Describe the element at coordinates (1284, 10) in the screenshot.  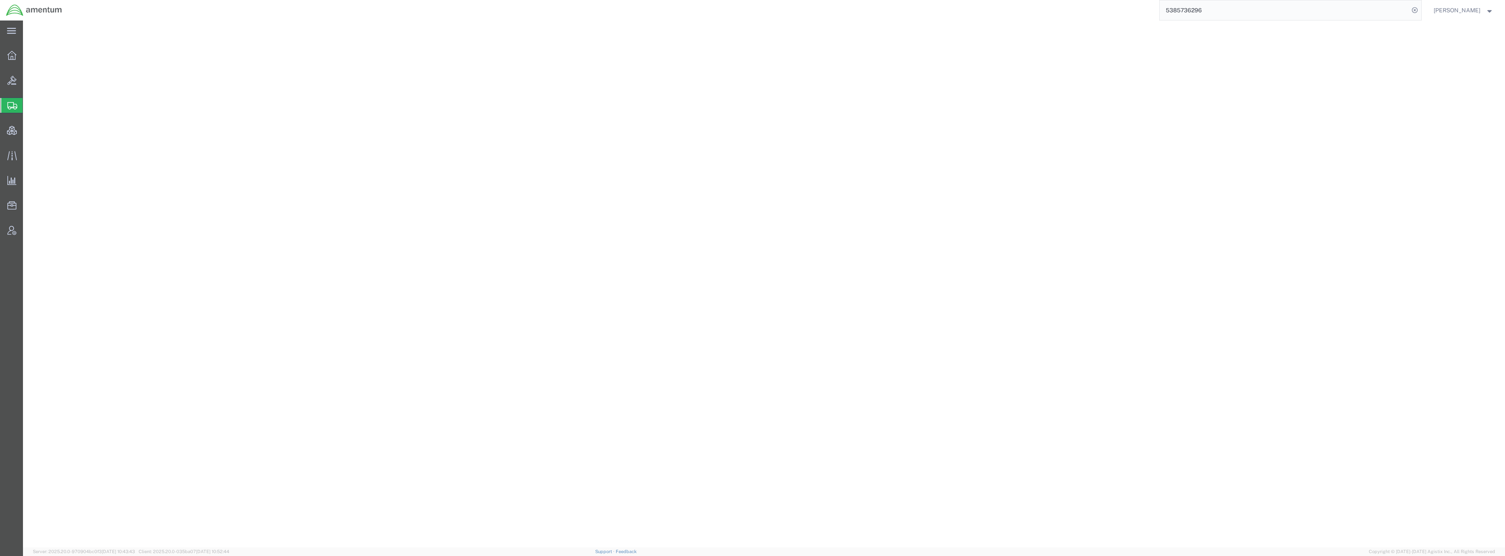
I see `input: Search for shipment number, reference number` at that location.